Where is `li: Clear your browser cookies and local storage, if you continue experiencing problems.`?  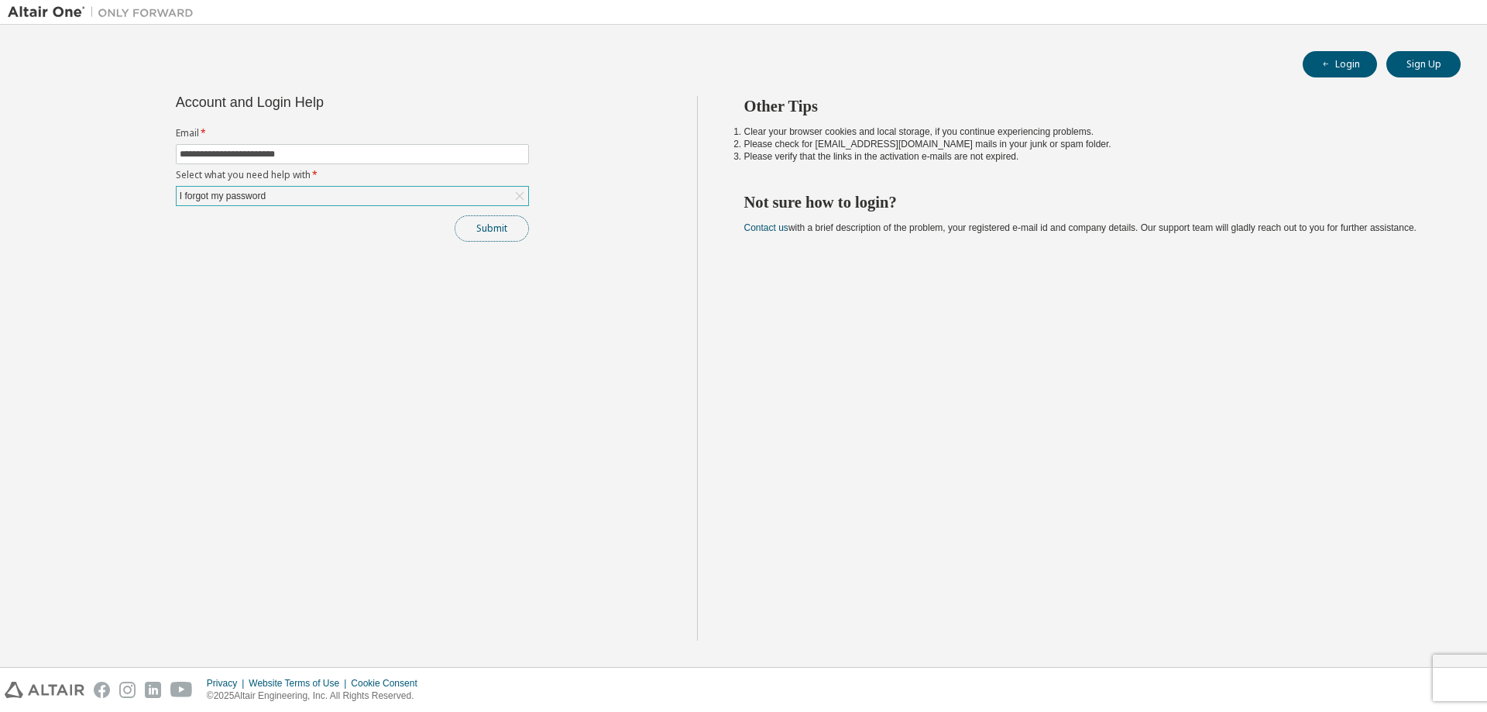 li: Clear your browser cookies and local storage, if you continue experiencing problems. is located at coordinates (1089, 132).